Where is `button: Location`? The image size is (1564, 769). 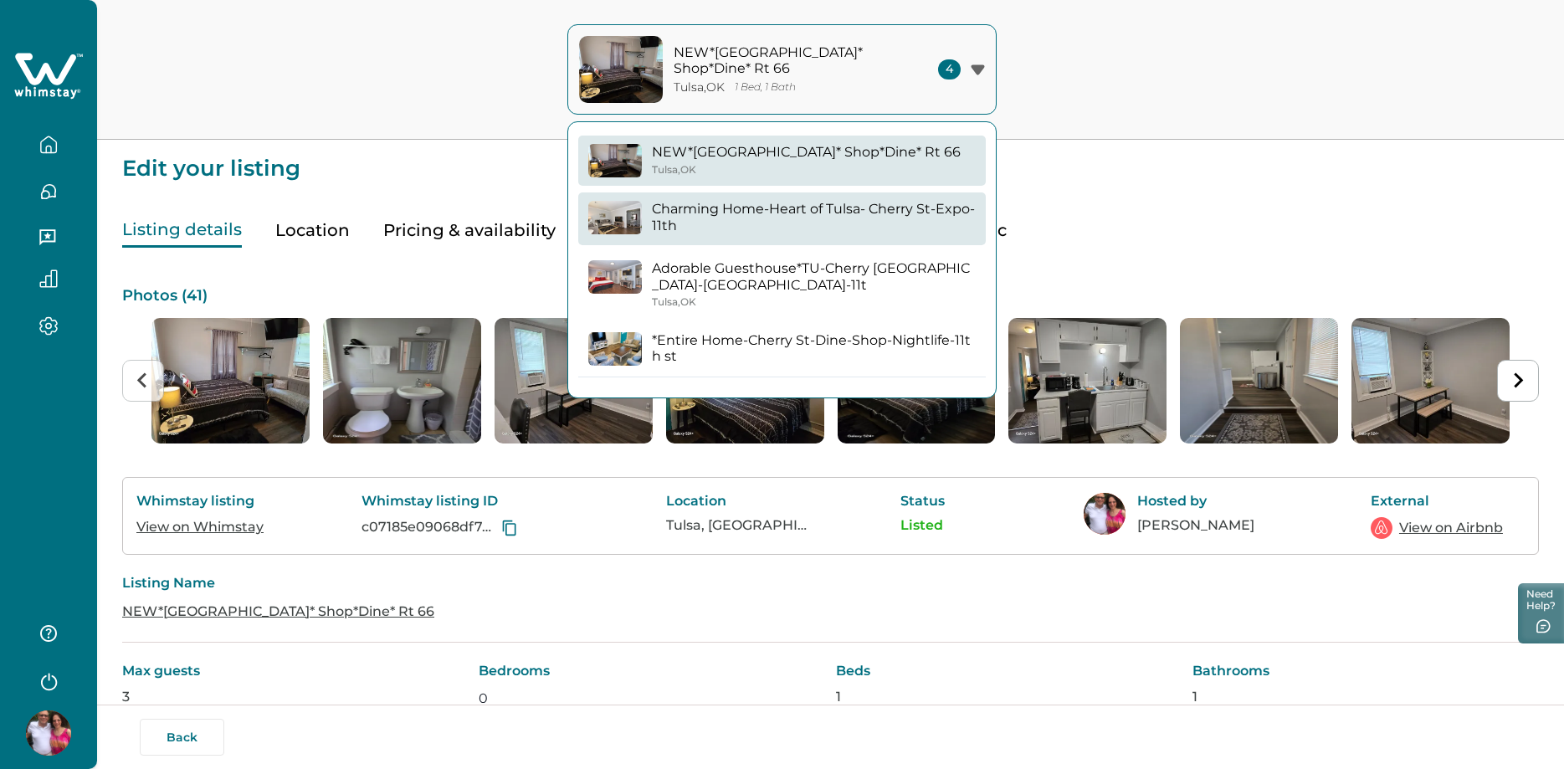 button: Location is located at coordinates (312, 230).